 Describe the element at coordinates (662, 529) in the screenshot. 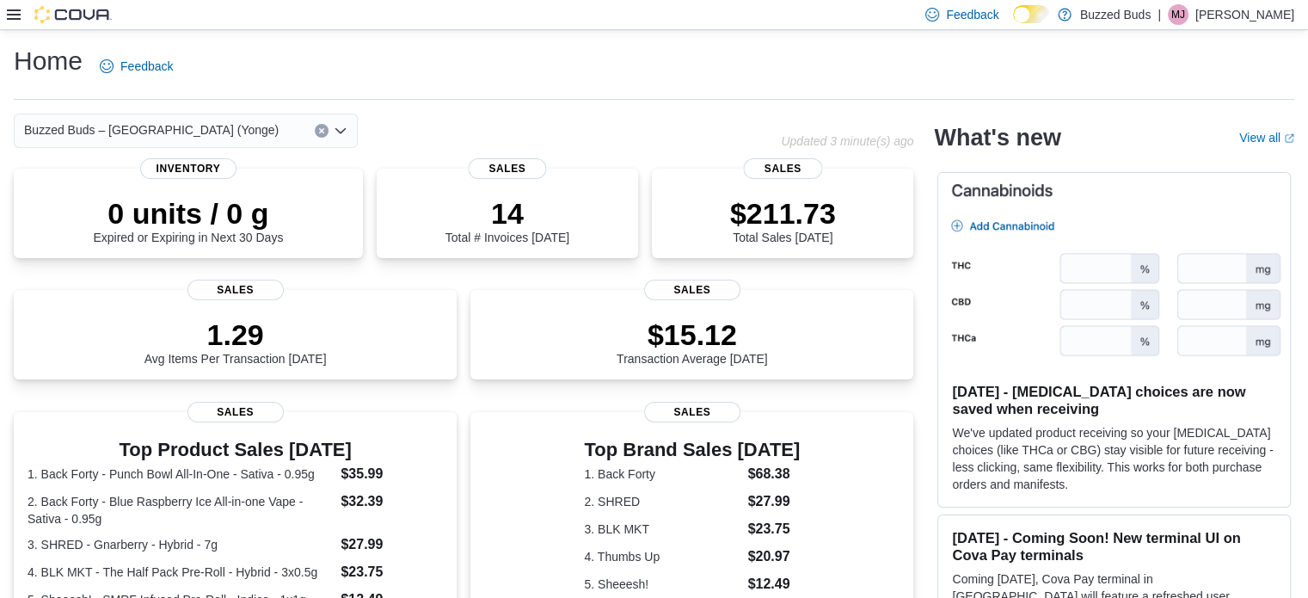

I see `dt: 3. BLK MKT` at that location.